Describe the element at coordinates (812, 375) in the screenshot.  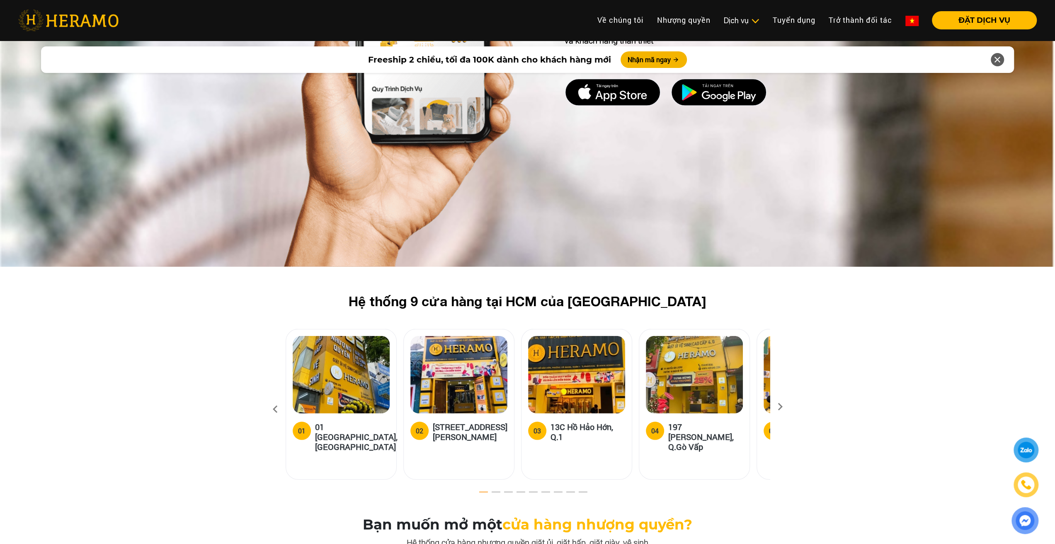
I see `img: heramo-179b-duong-3-thang-2-phuong-11-quan-10` at that location.